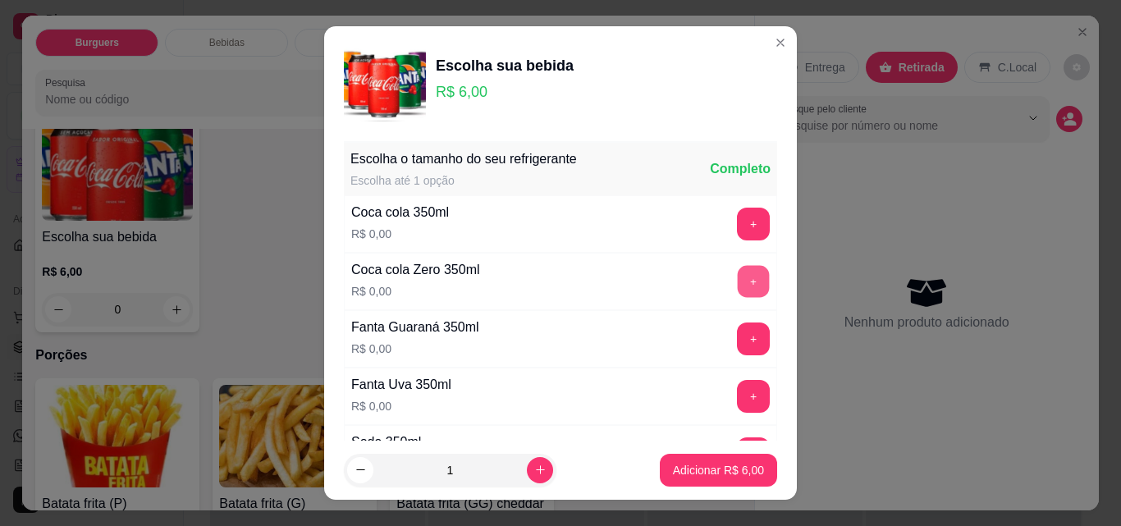 This screenshot has height=526, width=1121. Describe the element at coordinates (718, 470) in the screenshot. I see `button: Adicionar R$ 6,00` at that location.